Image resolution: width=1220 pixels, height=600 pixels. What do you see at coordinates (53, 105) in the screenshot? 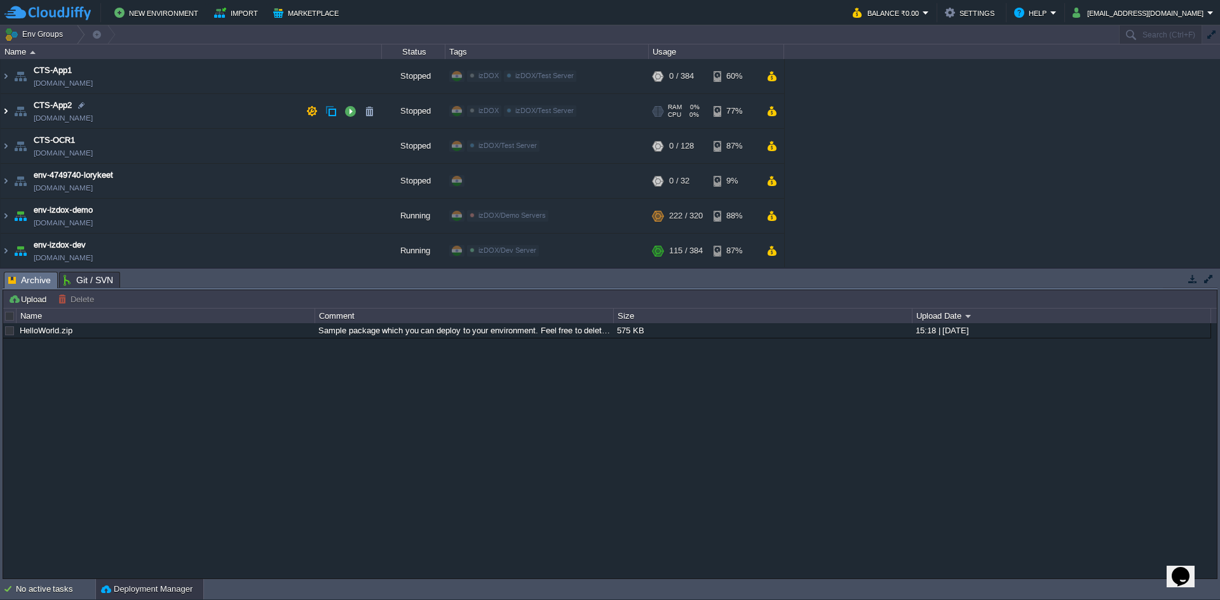
I see `span: CTS-App2` at bounding box center [53, 105].